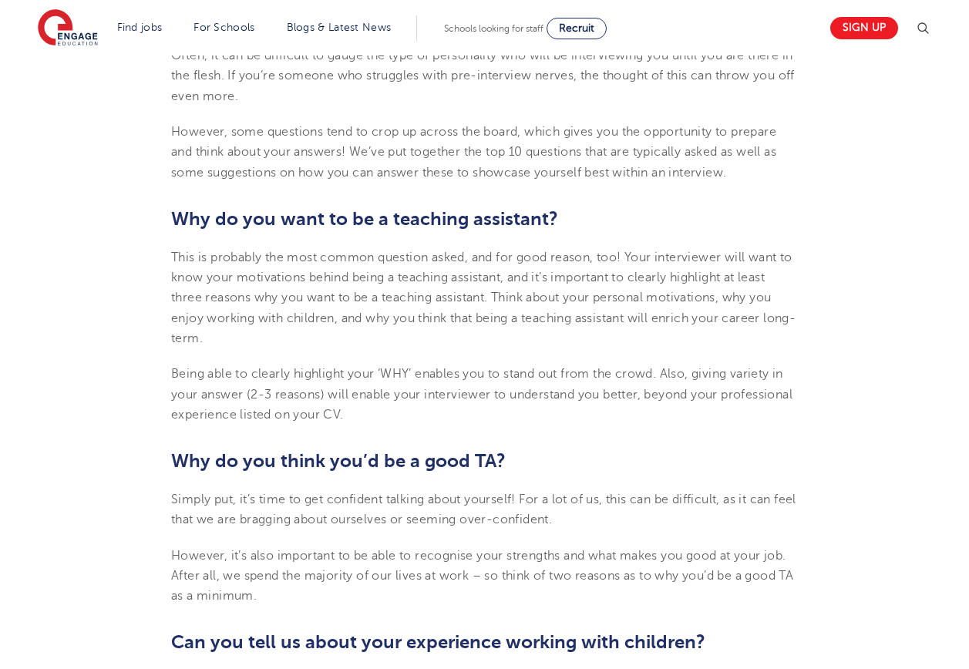  What do you see at coordinates (484, 76) in the screenshot?
I see `p: Often, it can be difficult to gauge the type of personality who will be interviewing you until yo...` at bounding box center [484, 76].